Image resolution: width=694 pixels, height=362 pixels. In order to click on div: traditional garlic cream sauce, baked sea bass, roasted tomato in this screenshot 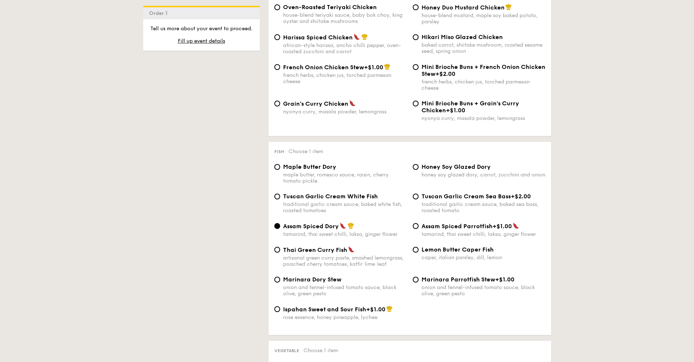, I will do `click(484, 207)`.